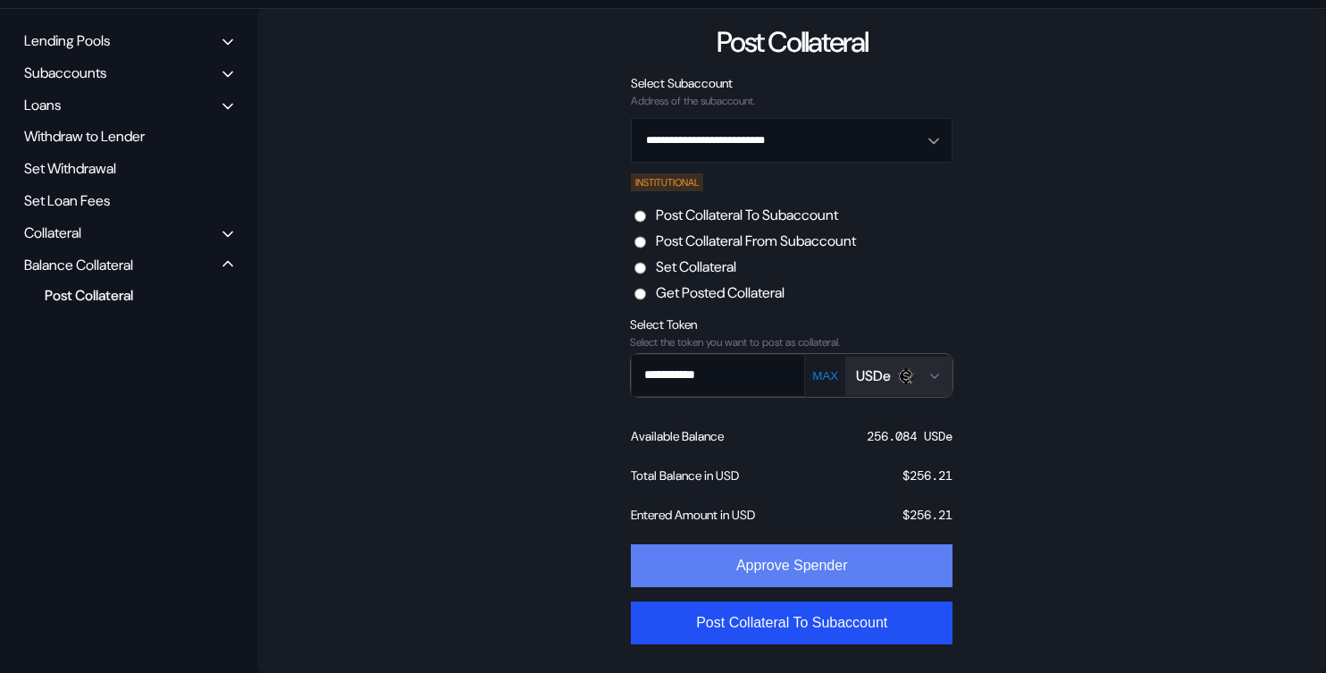 The image size is (1326, 673). I want to click on div: Set Loan Fees, so click(129, 200).